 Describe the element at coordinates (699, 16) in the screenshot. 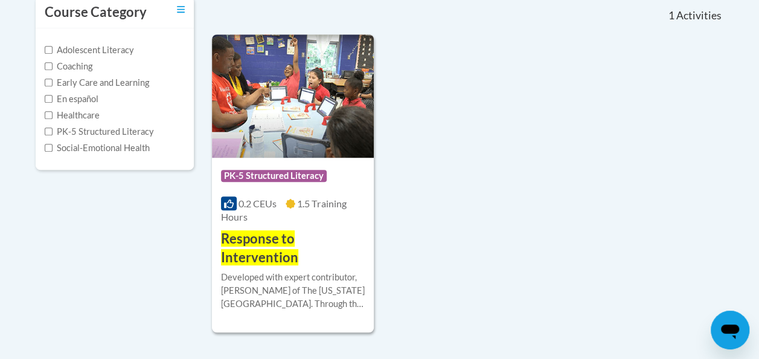

I see `span: Activities` at that location.